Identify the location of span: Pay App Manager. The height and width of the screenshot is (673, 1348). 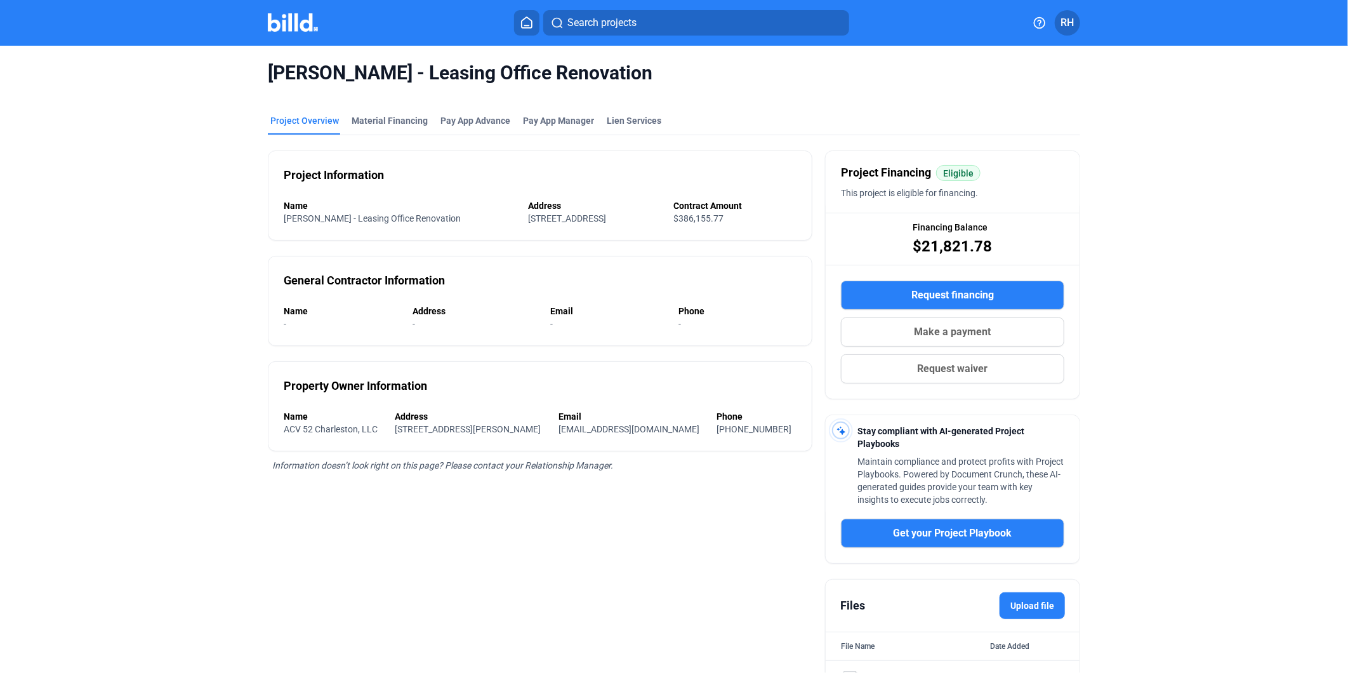
(559, 121).